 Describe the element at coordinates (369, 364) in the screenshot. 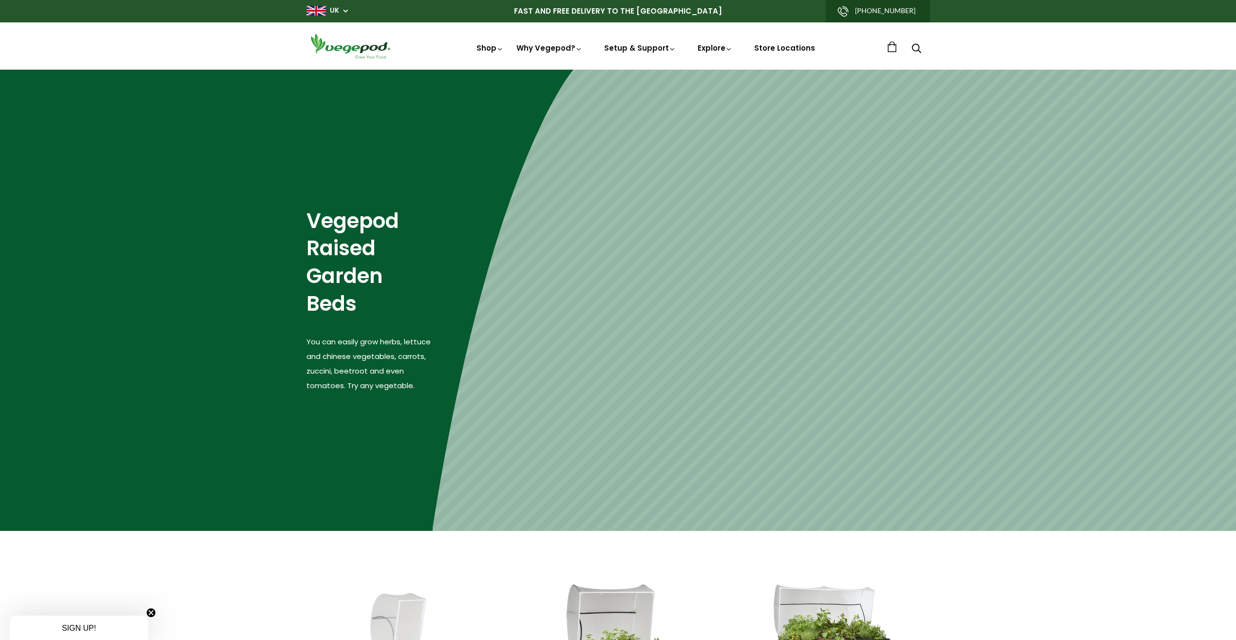

I see `p: You can easily grow herbs, lettuce and chinese vegetables, carrots, zuccini, beetroot and even to...` at that location.